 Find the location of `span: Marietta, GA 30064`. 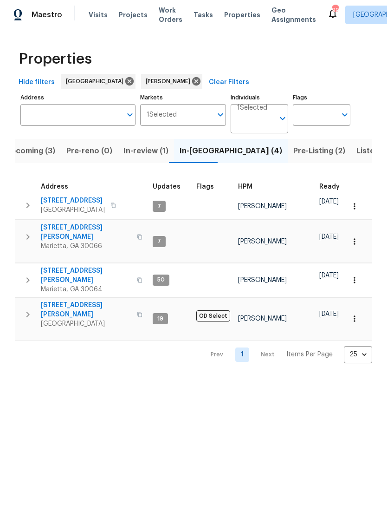

span: Marietta, GA 30064 is located at coordinates (86, 289).